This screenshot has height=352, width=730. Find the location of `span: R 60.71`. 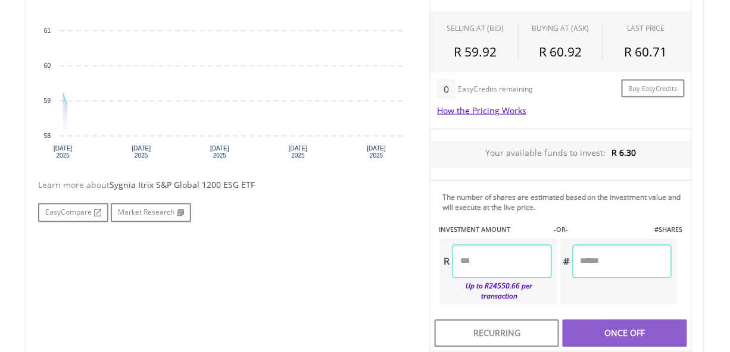

span: R 60.71 is located at coordinates (646, 52).